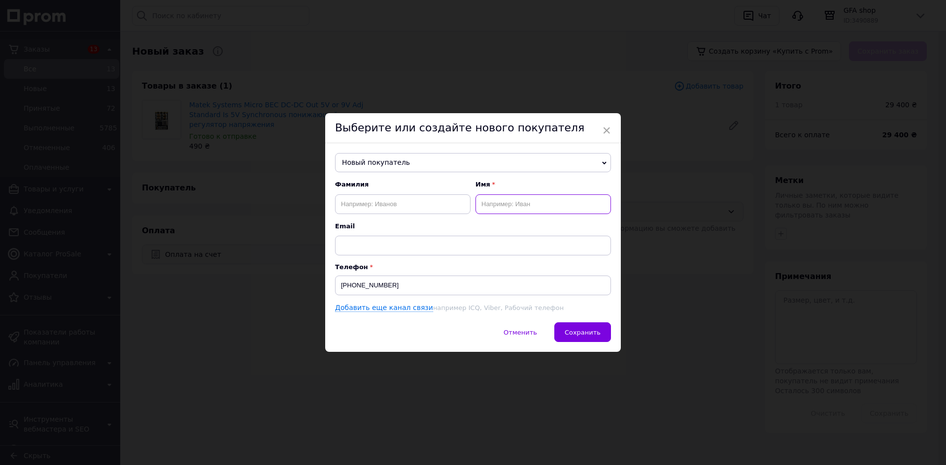 The height and width of the screenshot is (465, 946). Describe the element at coordinates (582, 332) in the screenshot. I see `span: Сохранить` at that location.